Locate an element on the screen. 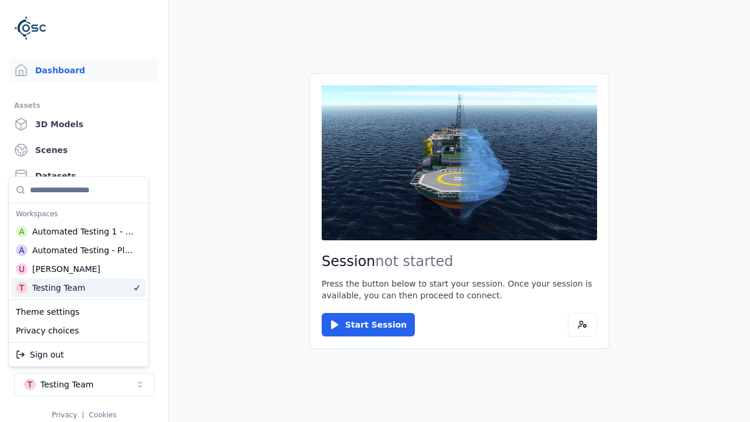 The width and height of the screenshot is (750, 422). div: U is located at coordinates (22, 269).